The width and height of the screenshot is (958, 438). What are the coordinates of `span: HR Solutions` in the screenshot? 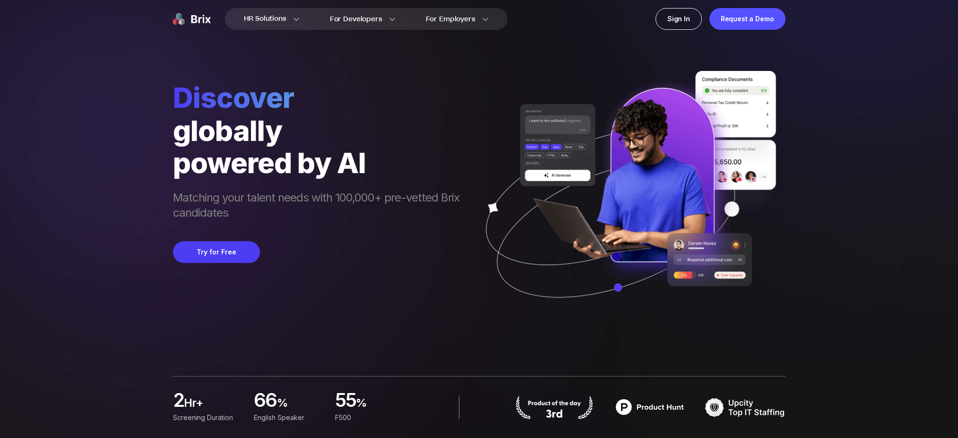 It's located at (265, 19).